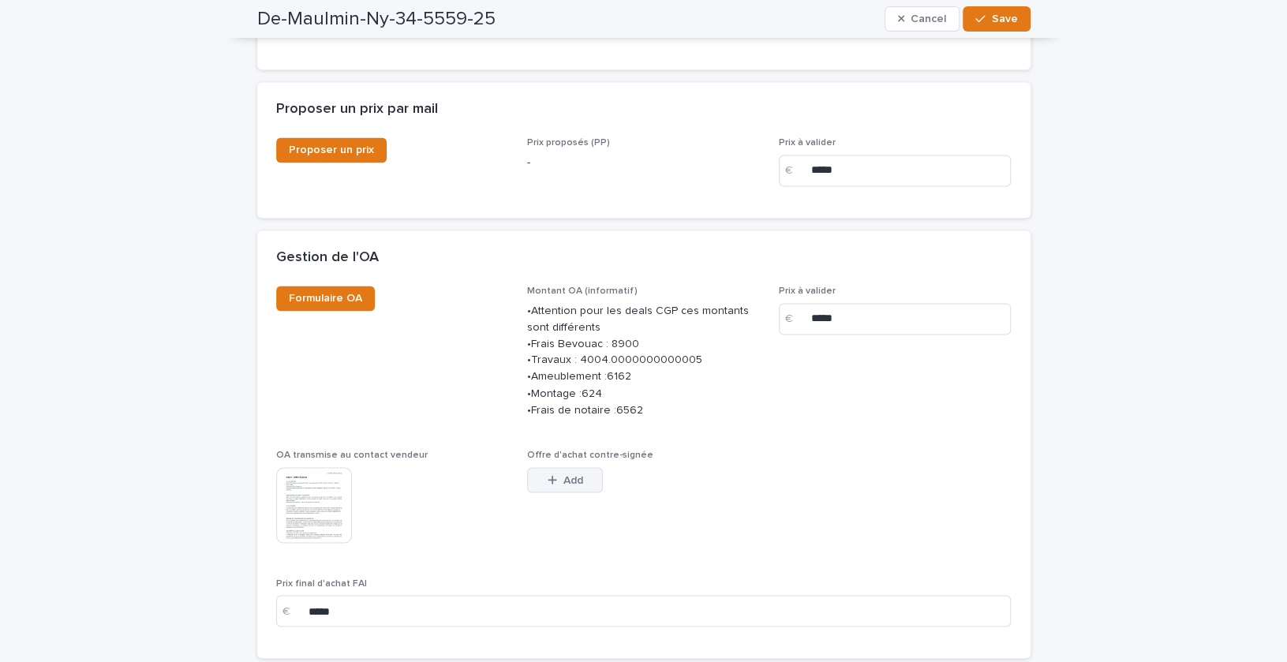 The width and height of the screenshot is (1287, 662). What do you see at coordinates (321, 583) in the screenshot?
I see `span: Prix final d'achat FAI` at bounding box center [321, 583].